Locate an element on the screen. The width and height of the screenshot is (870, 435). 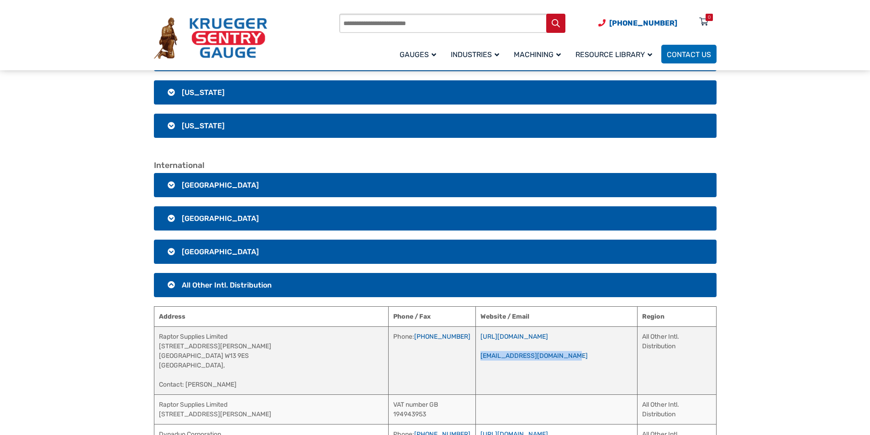
a: Industries is located at coordinates (477, 54).